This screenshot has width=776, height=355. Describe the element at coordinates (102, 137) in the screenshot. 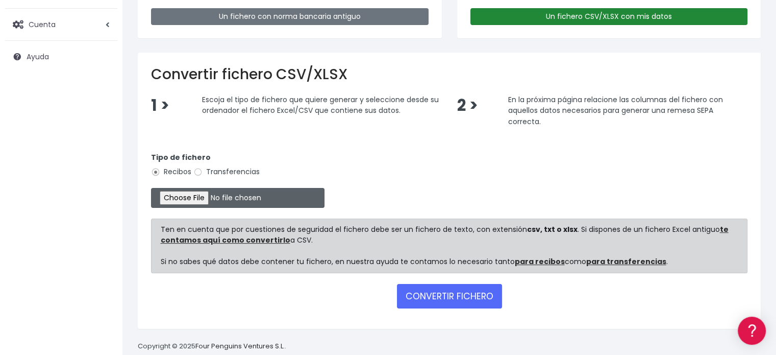

I see `a: Formatos` at that location.